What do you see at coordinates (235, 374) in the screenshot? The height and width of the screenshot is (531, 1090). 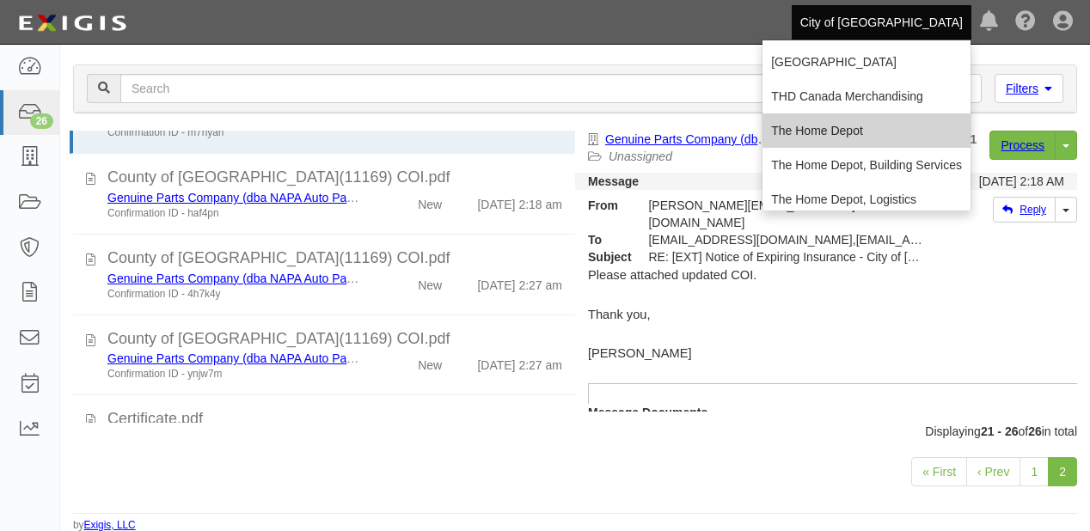 I see `div: Confirmation ID - ynjw7m` at bounding box center [235, 374].